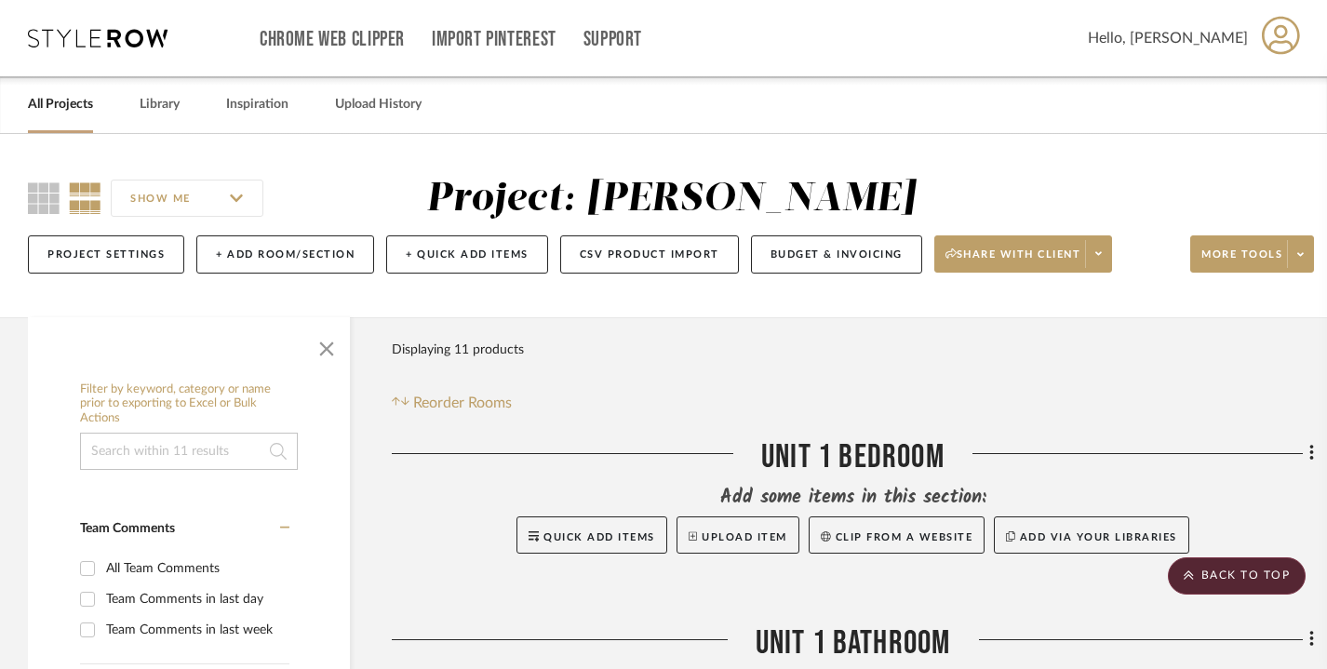 This screenshot has height=669, width=1327. I want to click on button: Add via your libraries, so click(1092, 535).